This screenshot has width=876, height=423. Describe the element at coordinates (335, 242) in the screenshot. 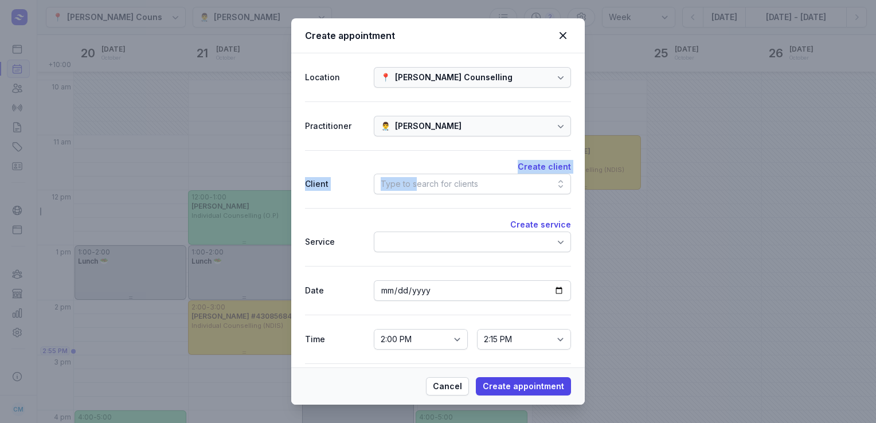

I see `div: Service` at that location.